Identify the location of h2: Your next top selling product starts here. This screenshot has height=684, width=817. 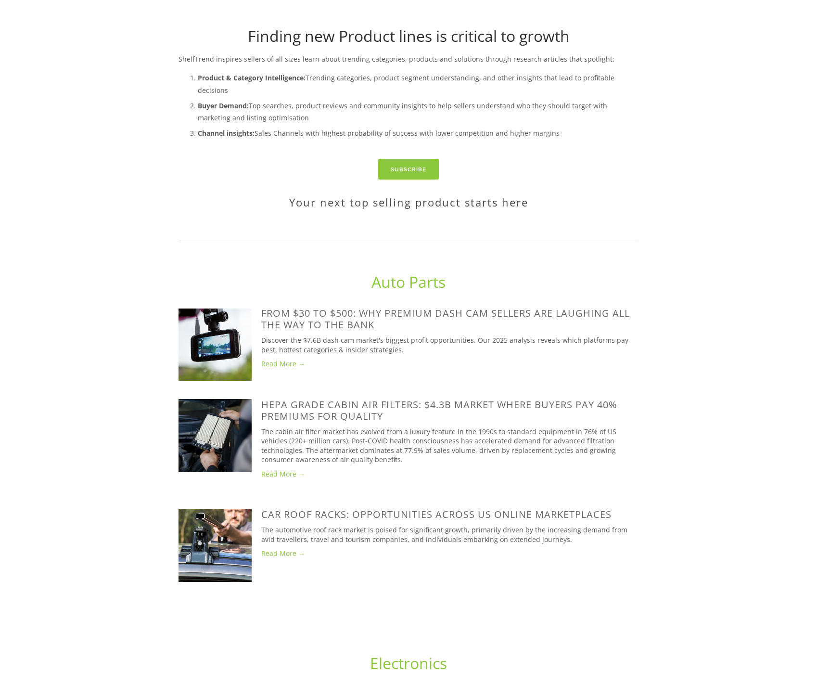
(408, 202).